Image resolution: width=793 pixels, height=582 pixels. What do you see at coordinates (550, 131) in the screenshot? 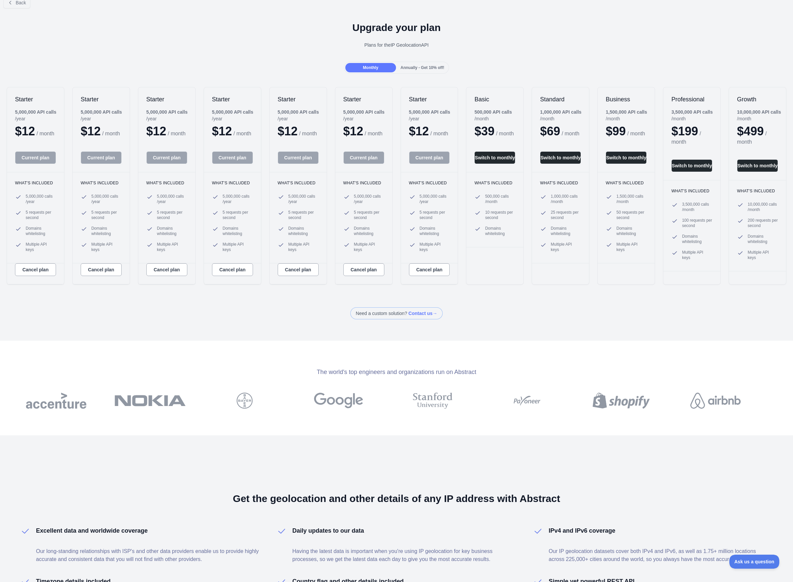
I see `span: $ 69` at bounding box center [550, 131].